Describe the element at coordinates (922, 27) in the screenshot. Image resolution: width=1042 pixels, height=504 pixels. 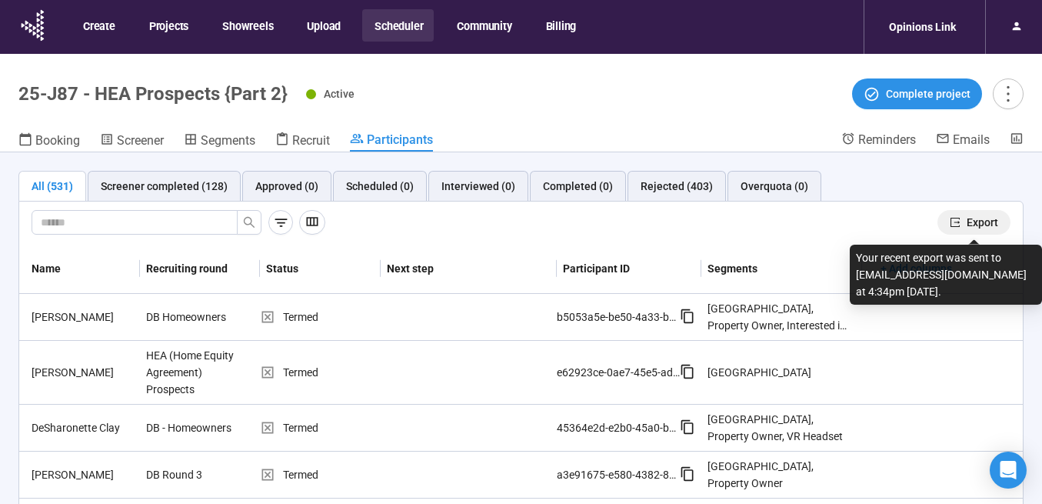
I see `div: Opinions Link` at that location.